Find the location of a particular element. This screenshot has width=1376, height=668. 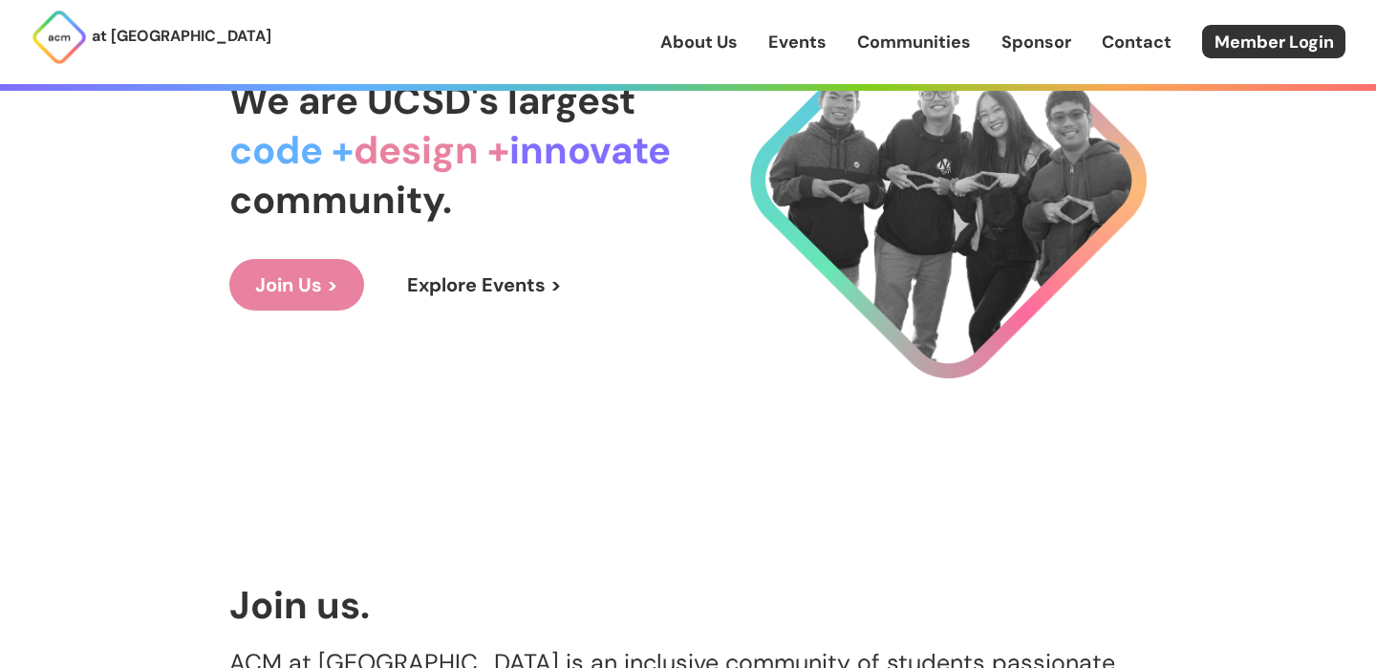

a: Communities is located at coordinates (913, 42).